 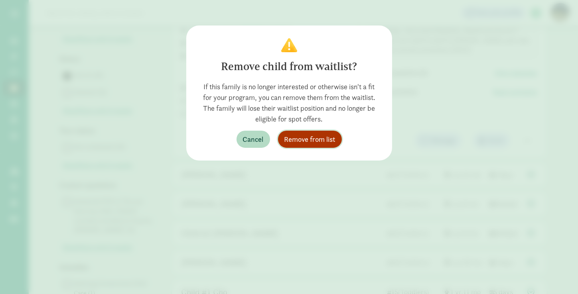 What do you see at coordinates (253, 139) in the screenshot?
I see `button: Cancel` at bounding box center [253, 139].